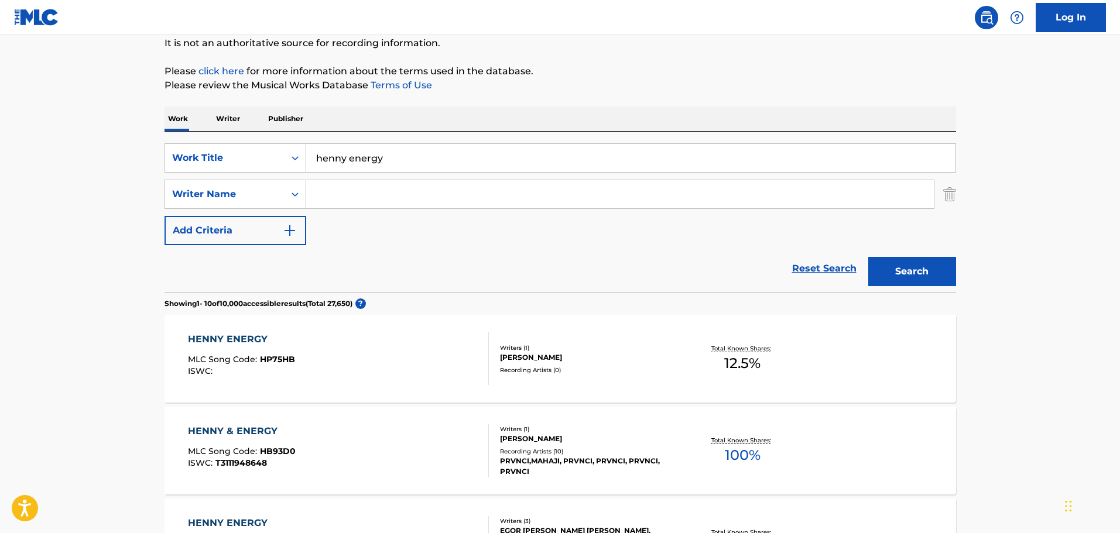 The image size is (1120, 533). Describe the element at coordinates (986, 18) in the screenshot. I see `img: search` at that location.